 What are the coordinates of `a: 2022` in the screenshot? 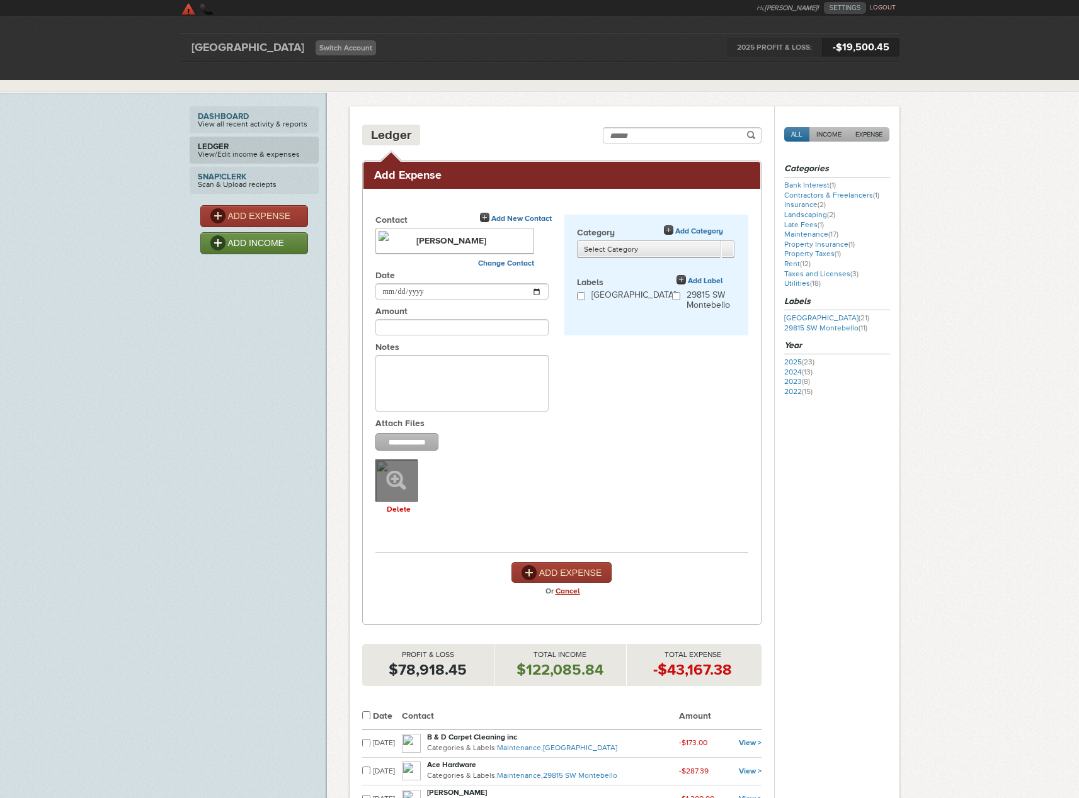 It's located at (798, 392).